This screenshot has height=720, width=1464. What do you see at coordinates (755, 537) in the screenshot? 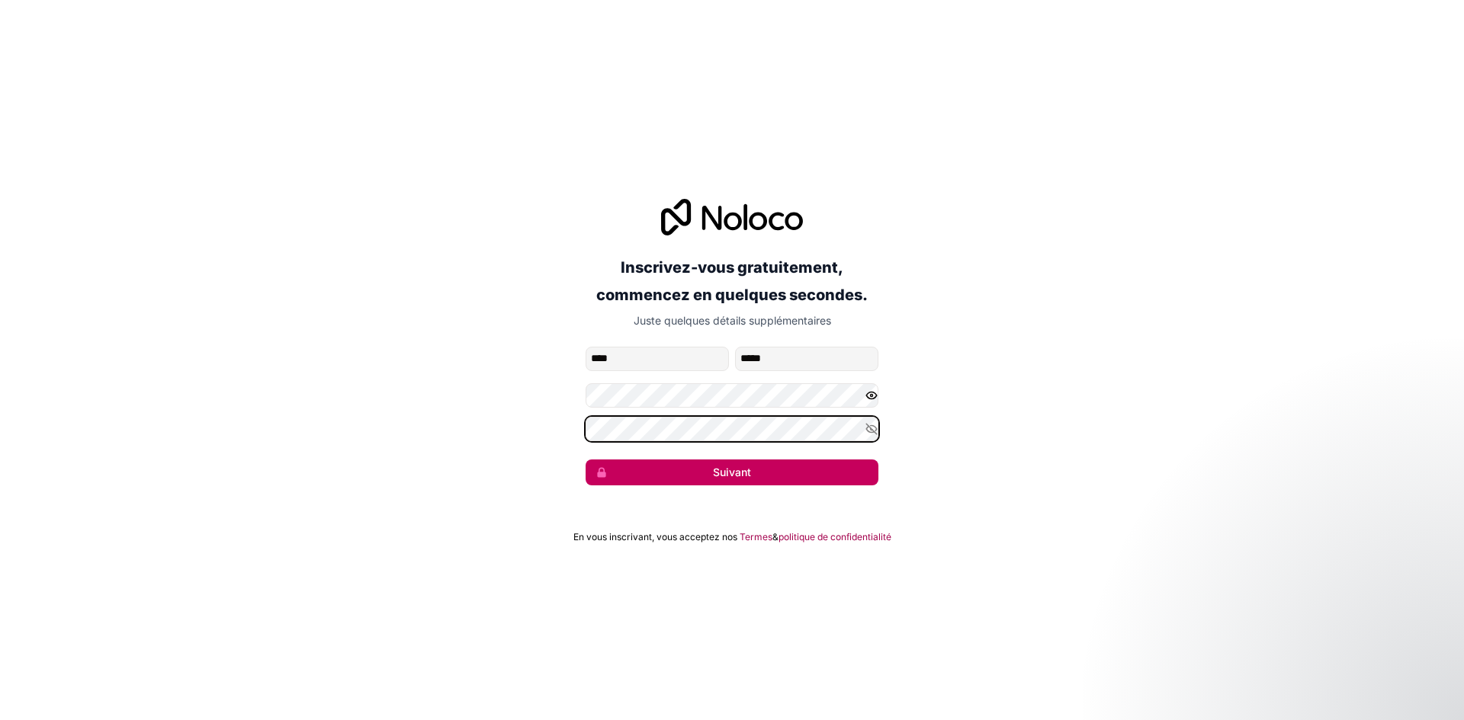
I see `a: Termes` at bounding box center [755, 537].